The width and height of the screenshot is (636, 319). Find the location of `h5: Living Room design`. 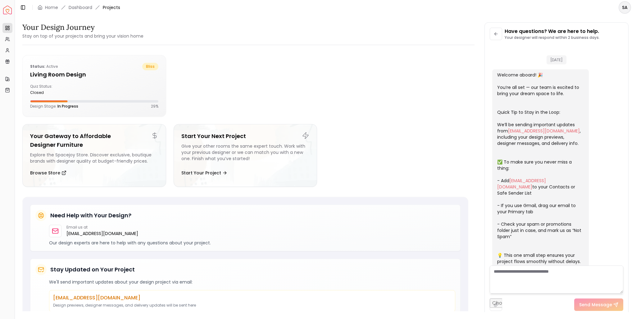

h5: Living Room design is located at coordinates (94, 75).